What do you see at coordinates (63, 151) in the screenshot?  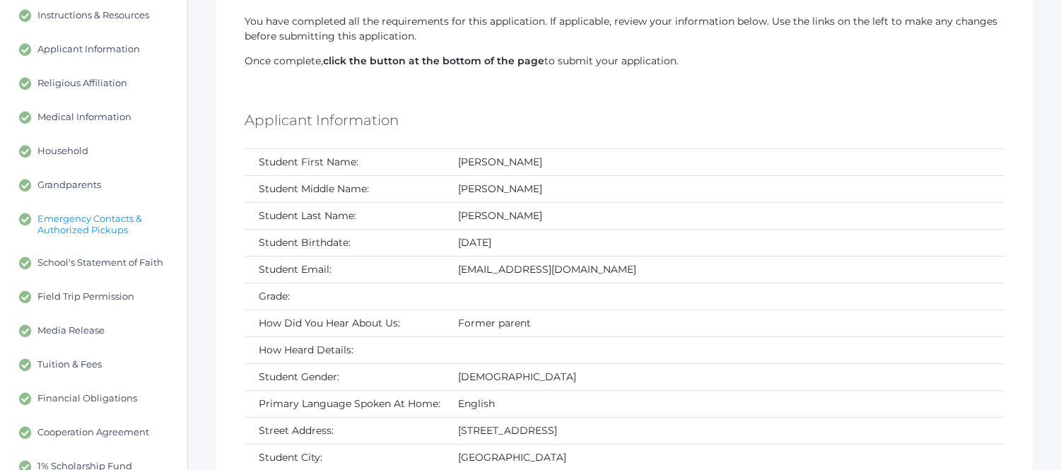 I see `span: Household` at bounding box center [63, 151].